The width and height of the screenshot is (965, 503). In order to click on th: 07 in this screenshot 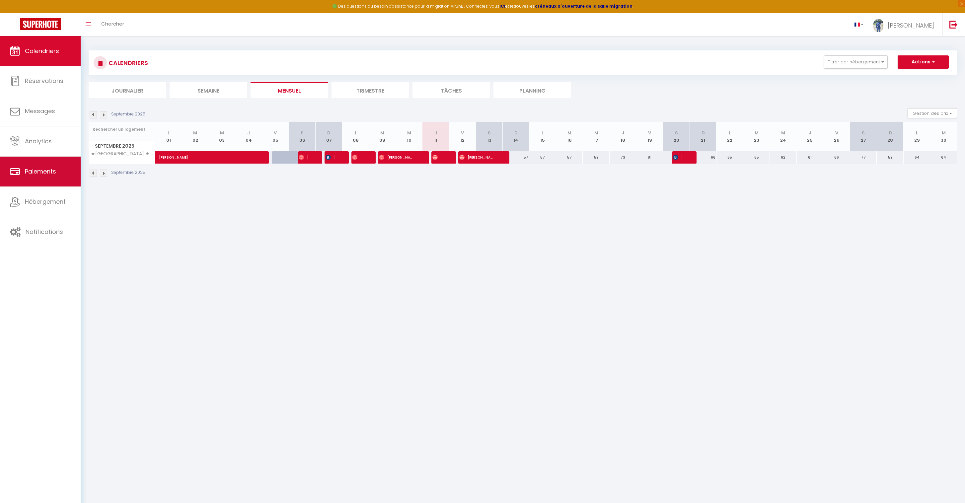, I will do `click(329, 136)`.